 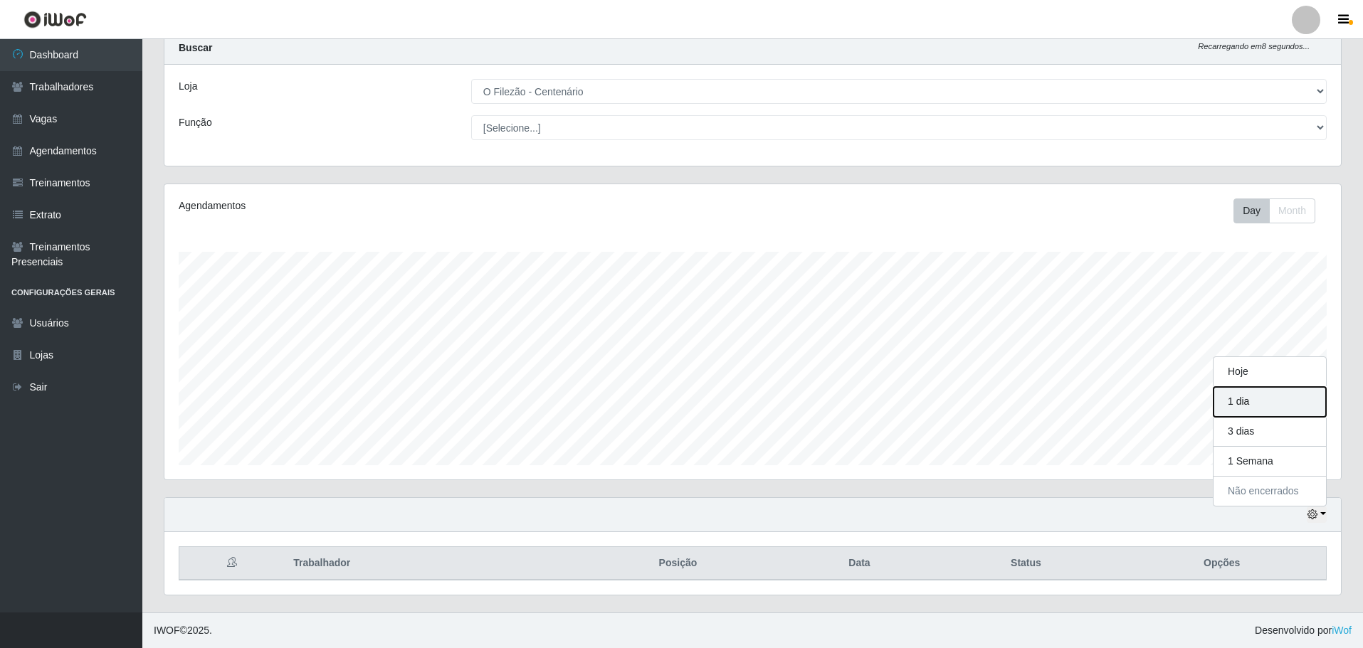 I want to click on i: Recarregando em 8 segundos..., so click(x=1253, y=46).